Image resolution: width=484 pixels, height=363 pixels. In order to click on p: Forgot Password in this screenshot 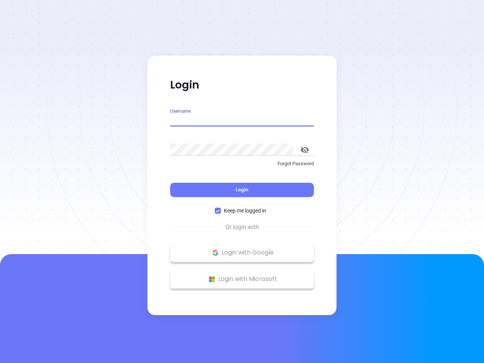, I will do `click(242, 164)`.